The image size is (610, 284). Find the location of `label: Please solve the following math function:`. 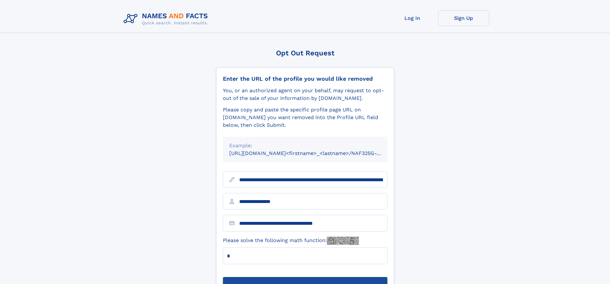

label: Please solve the following math function: is located at coordinates (291, 241).